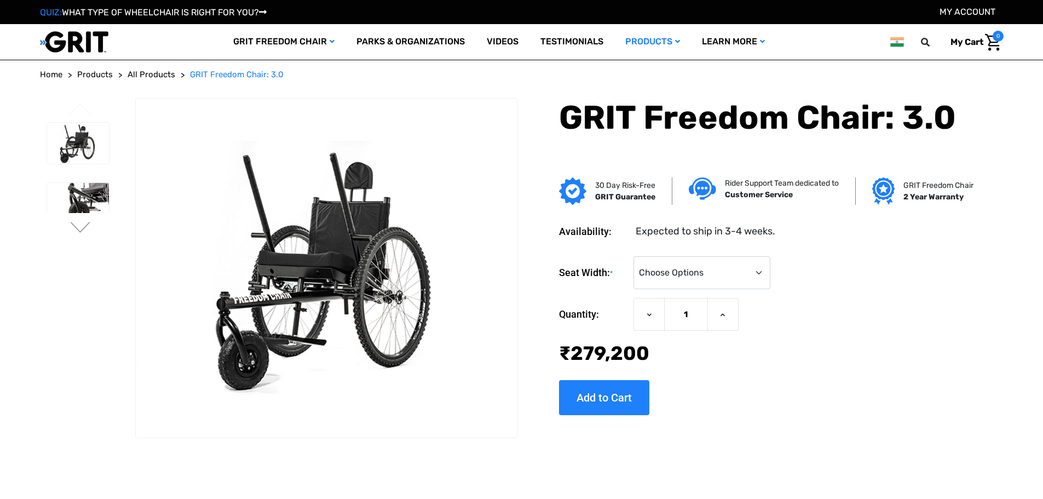 This screenshot has height=499, width=1043. I want to click on p: 30 Day Risk-Free, so click(625, 185).